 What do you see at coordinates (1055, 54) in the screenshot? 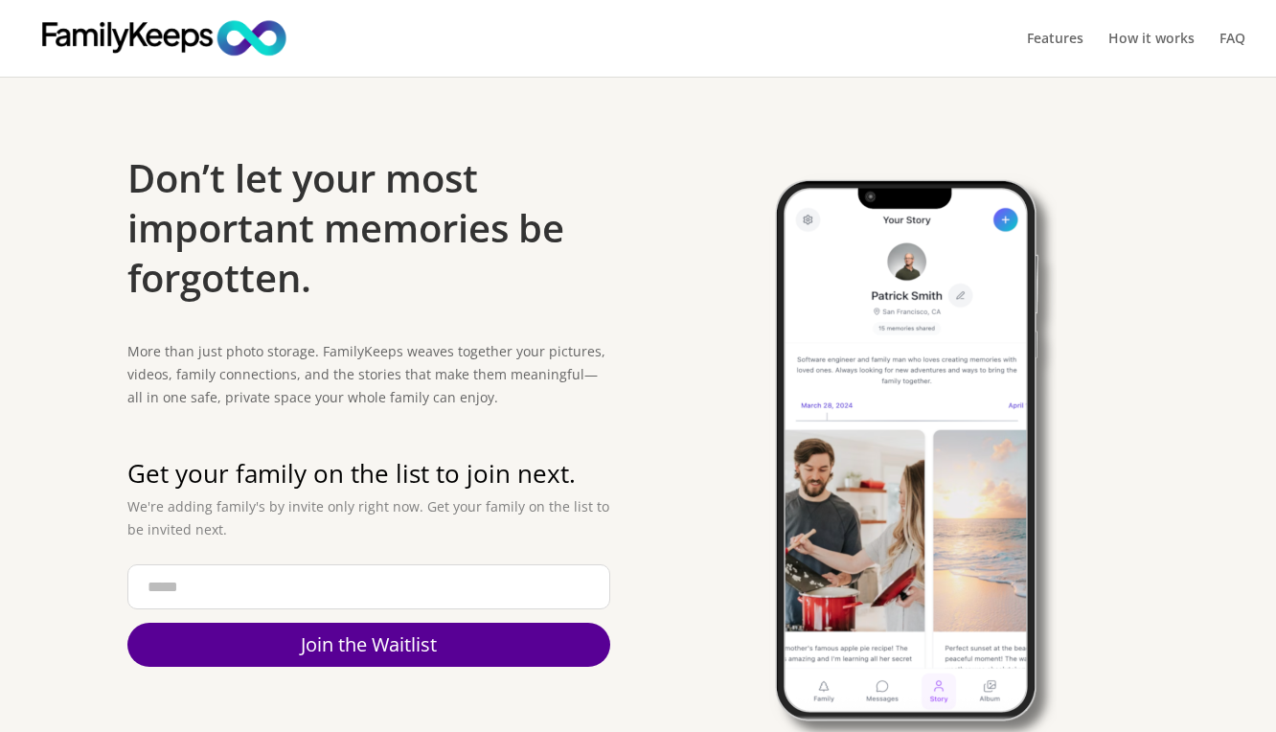
I see `a: Features` at bounding box center [1055, 54].